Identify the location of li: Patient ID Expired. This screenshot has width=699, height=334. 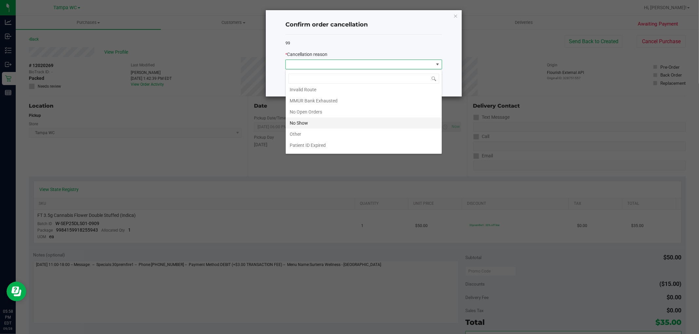
(364, 145).